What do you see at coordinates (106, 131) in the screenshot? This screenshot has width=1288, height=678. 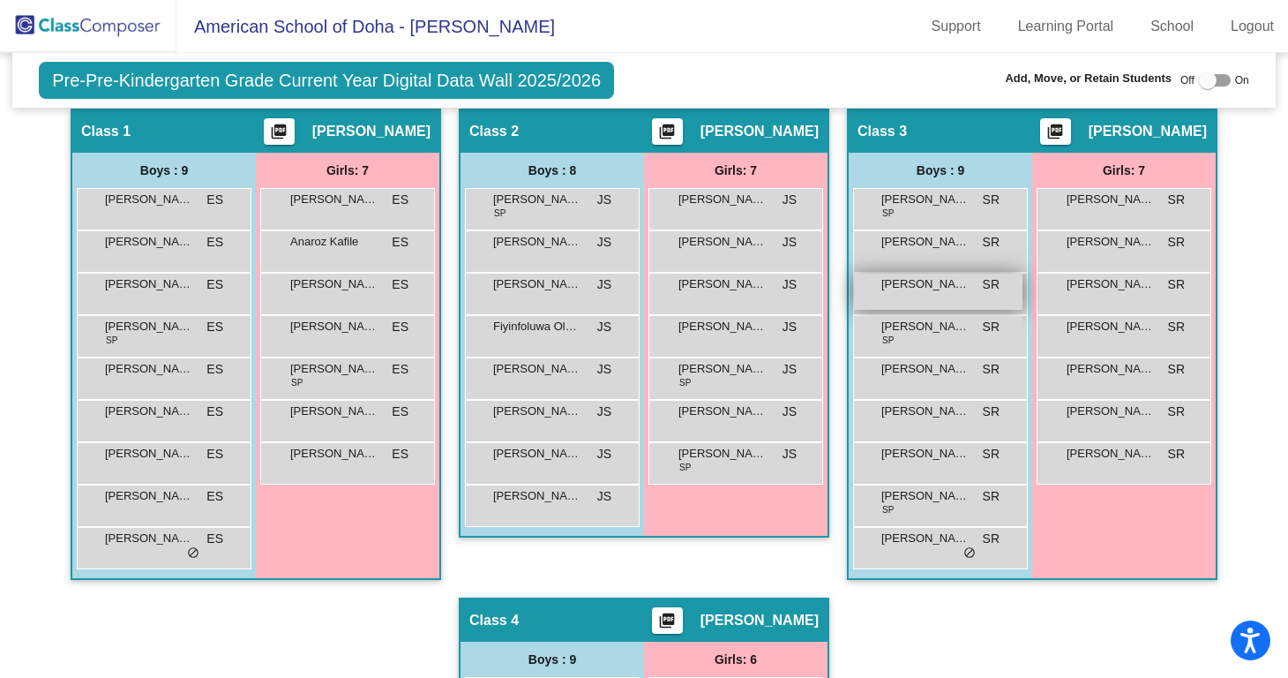 I see `span: Class 1` at bounding box center [106, 131].